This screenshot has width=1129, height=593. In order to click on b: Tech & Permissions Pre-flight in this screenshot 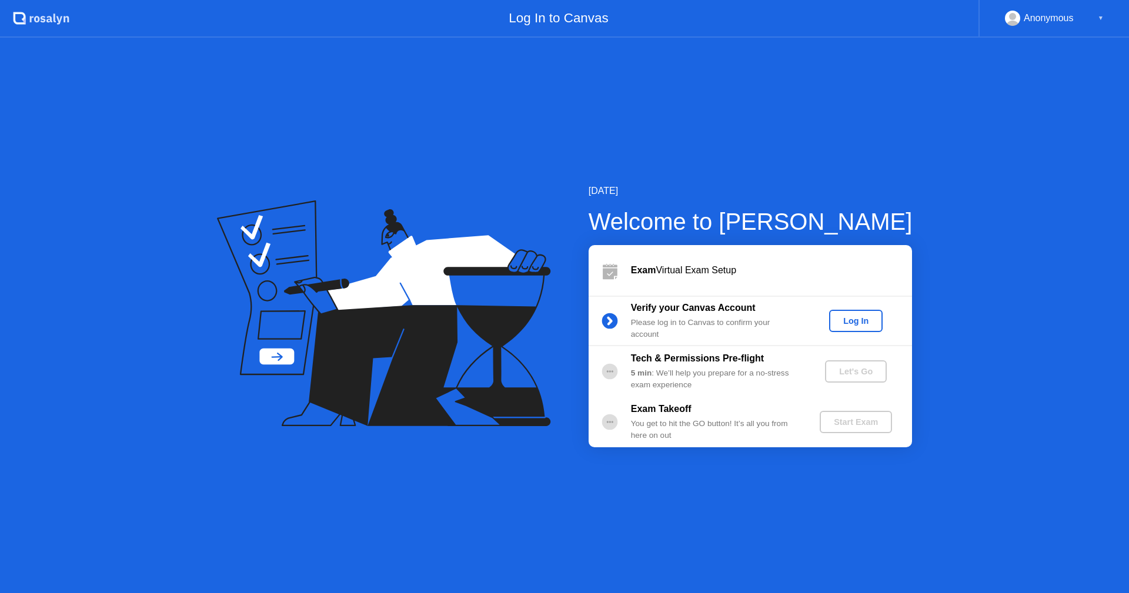, I will do `click(697, 358)`.